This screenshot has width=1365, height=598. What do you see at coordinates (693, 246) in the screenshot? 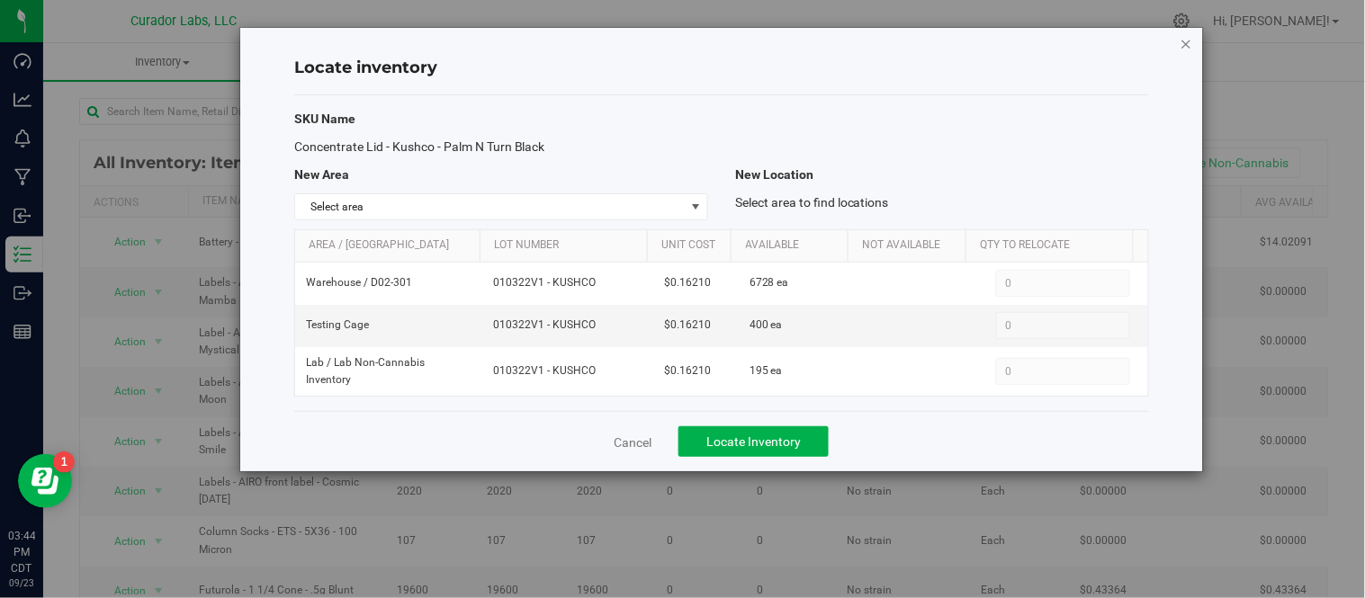
I see `a: Unit Cost` at bounding box center [693, 246].